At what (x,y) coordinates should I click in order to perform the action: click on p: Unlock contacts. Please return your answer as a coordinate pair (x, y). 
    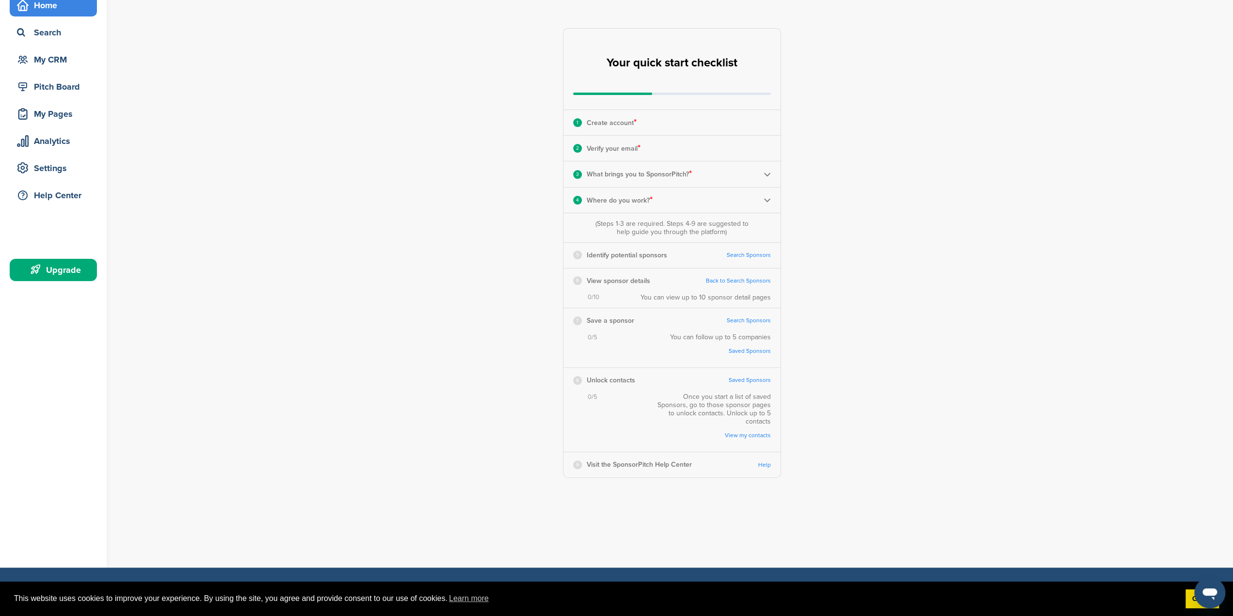
    Looking at the image, I should click on (611, 380).